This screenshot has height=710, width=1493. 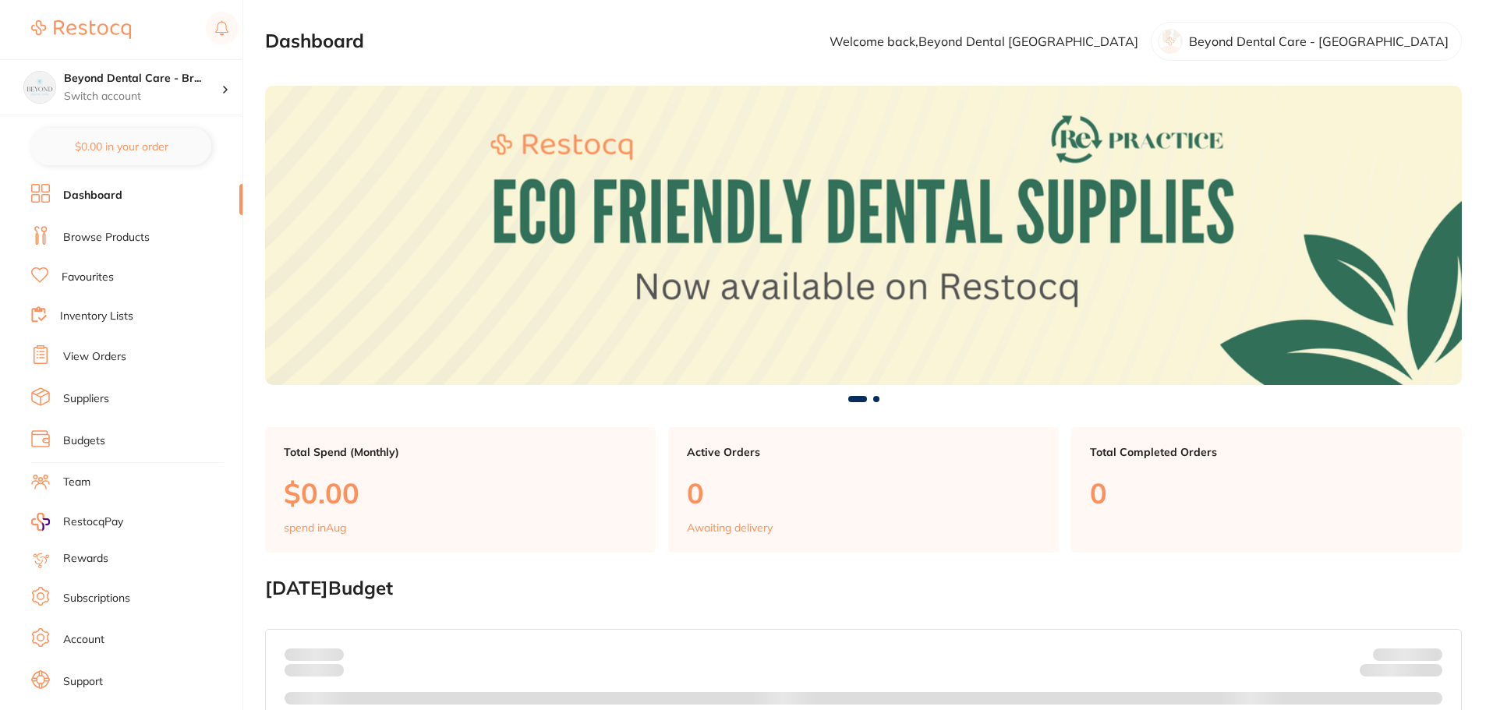 I want to click on a: Favourites, so click(x=87, y=278).